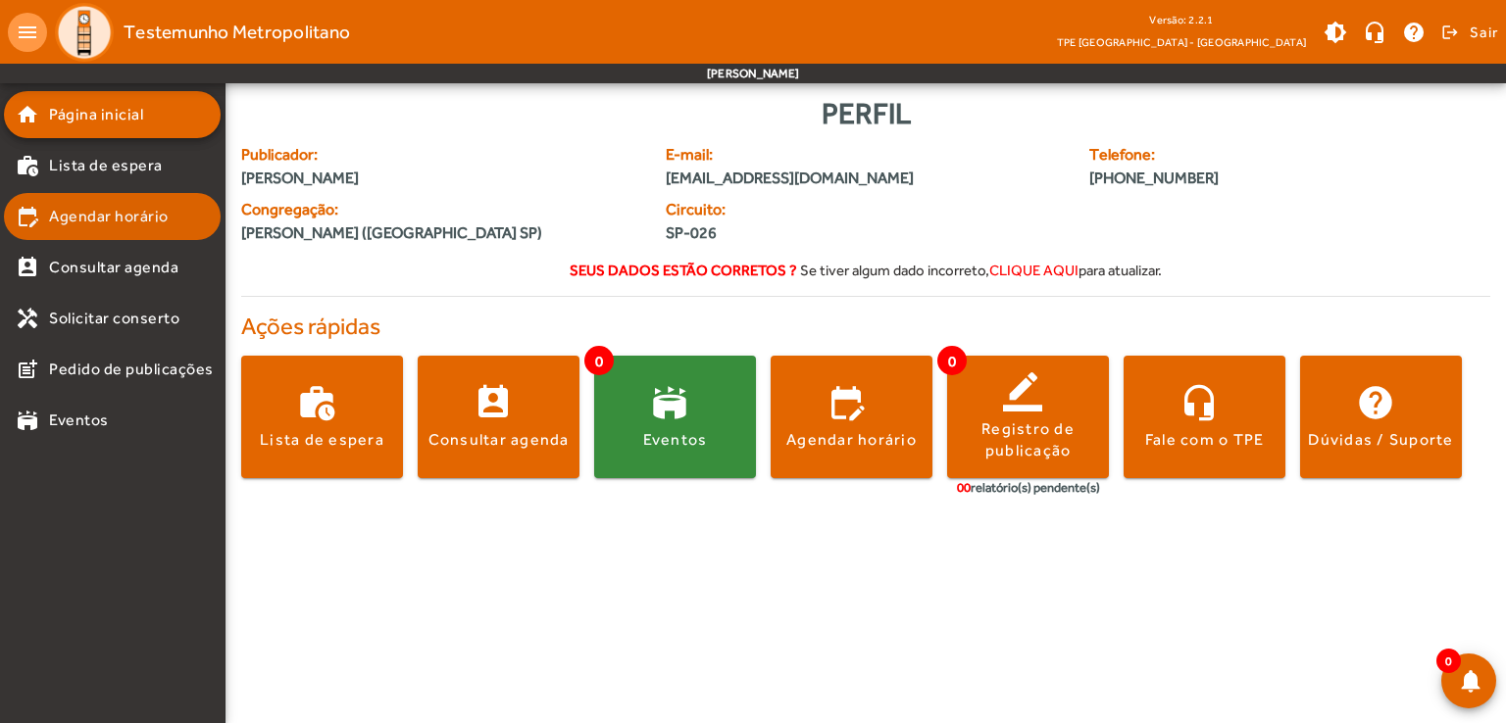 The image size is (1506, 723). What do you see at coordinates (131, 370) in the screenshot?
I see `span: Pedido de publicações` at bounding box center [131, 370].